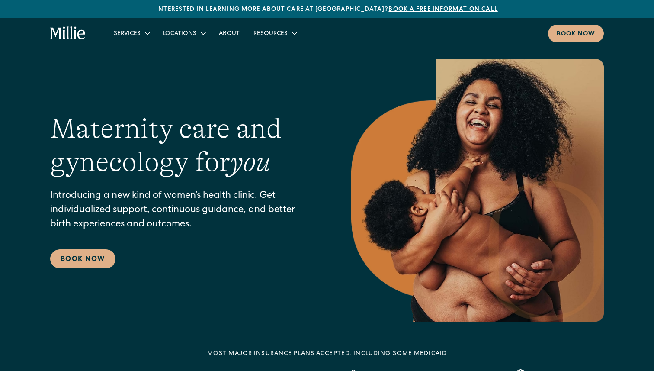  I want to click on div: Book now, so click(576, 34).